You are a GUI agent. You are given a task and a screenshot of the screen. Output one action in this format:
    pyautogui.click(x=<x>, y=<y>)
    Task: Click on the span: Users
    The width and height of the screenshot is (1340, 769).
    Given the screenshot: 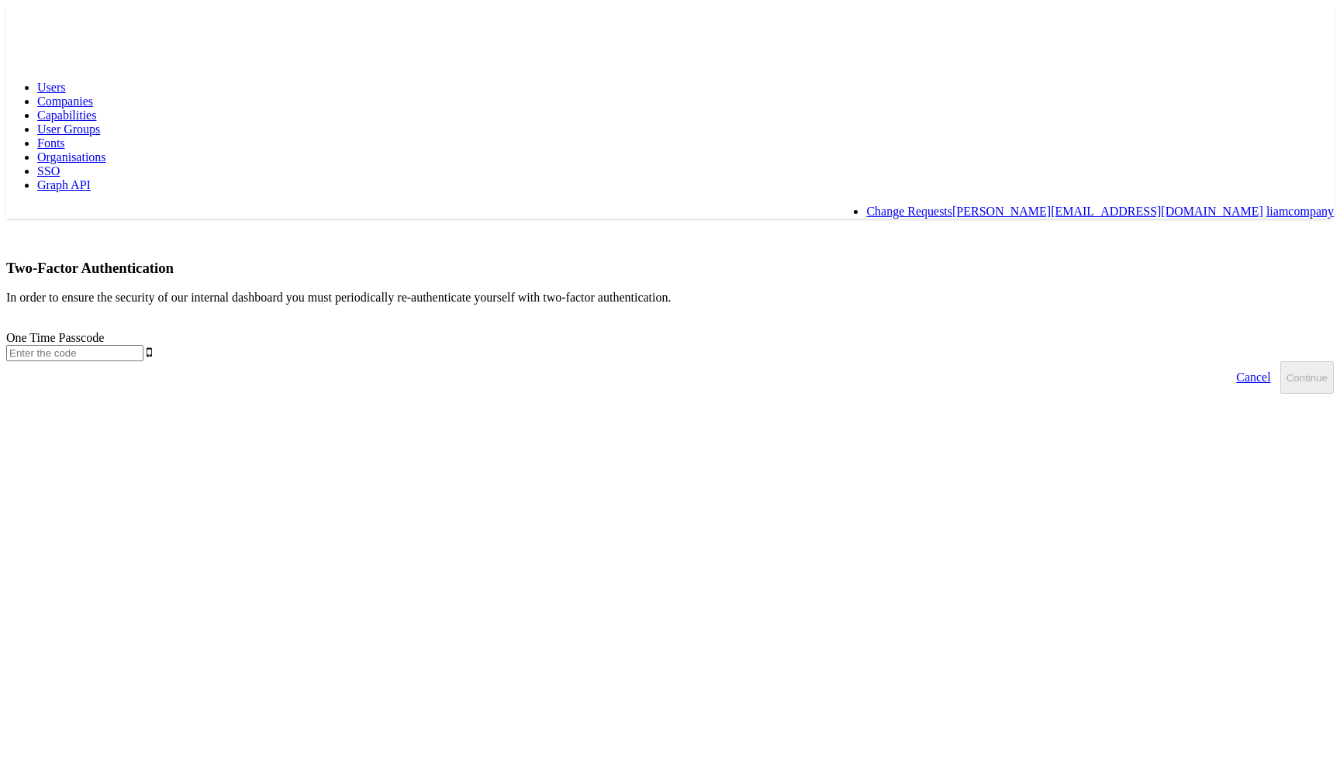 What is the action you would take?
    pyautogui.click(x=51, y=87)
    